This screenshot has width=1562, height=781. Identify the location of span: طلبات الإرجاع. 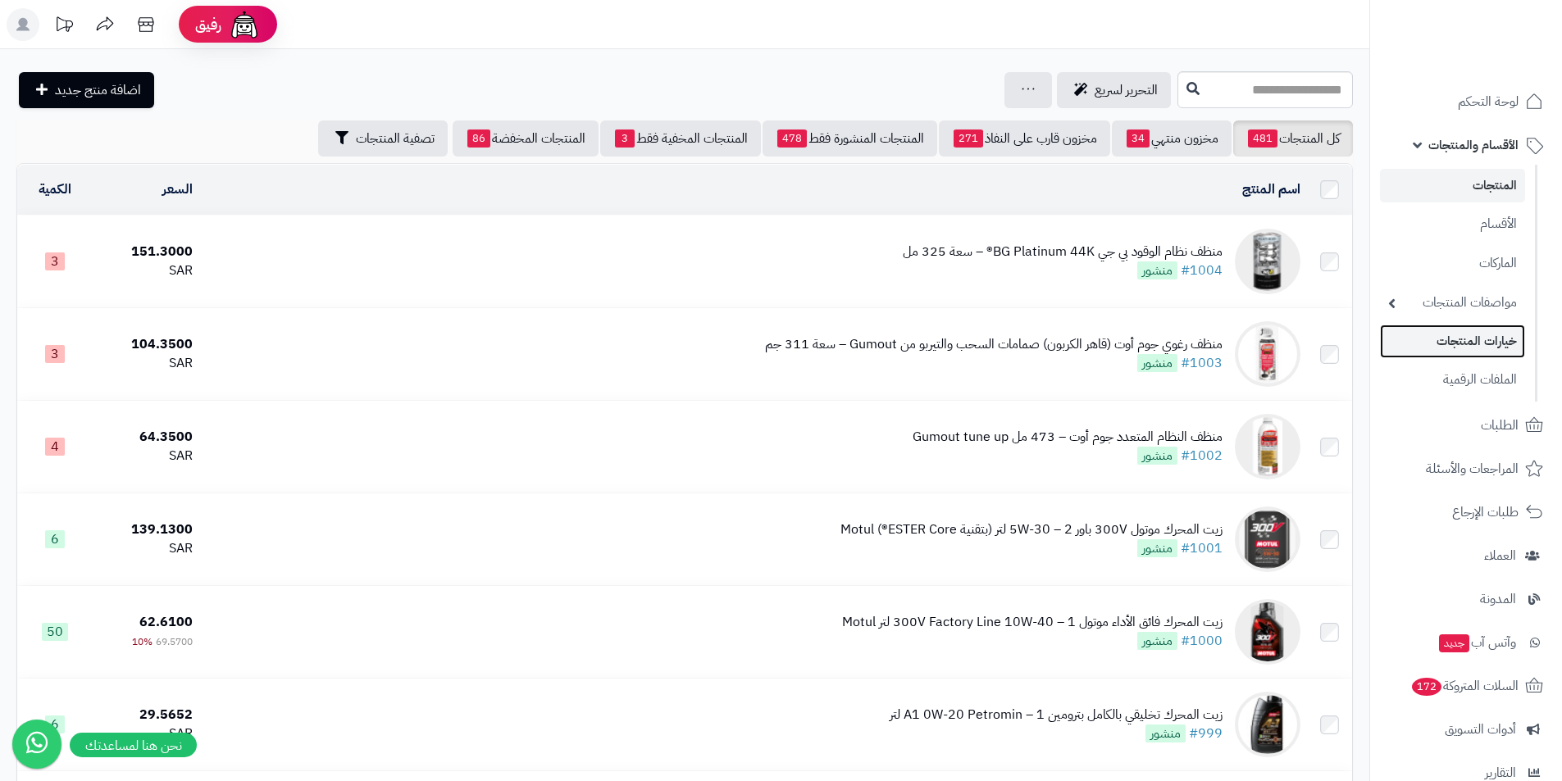
(1485, 512).